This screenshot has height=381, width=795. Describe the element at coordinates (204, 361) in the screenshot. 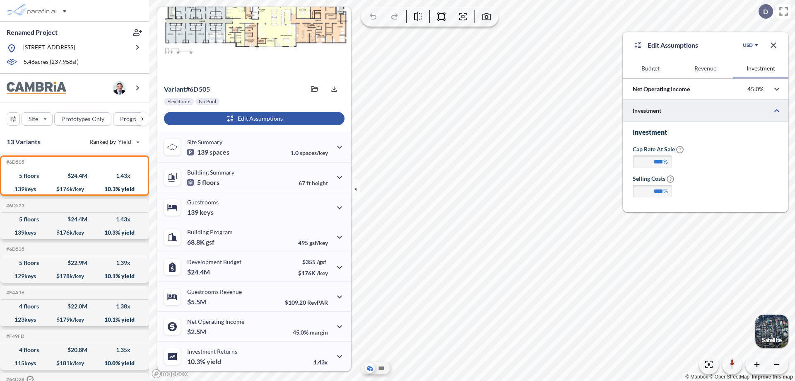

I see `p: 10.3%` at that location.